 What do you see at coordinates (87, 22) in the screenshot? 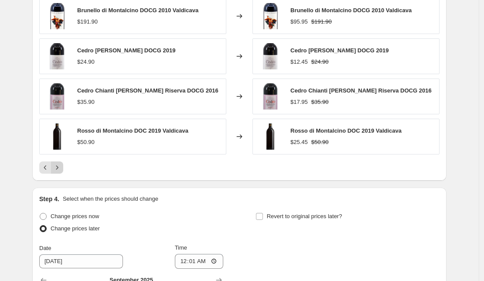
I see `div: $191.90` at bounding box center [87, 22].